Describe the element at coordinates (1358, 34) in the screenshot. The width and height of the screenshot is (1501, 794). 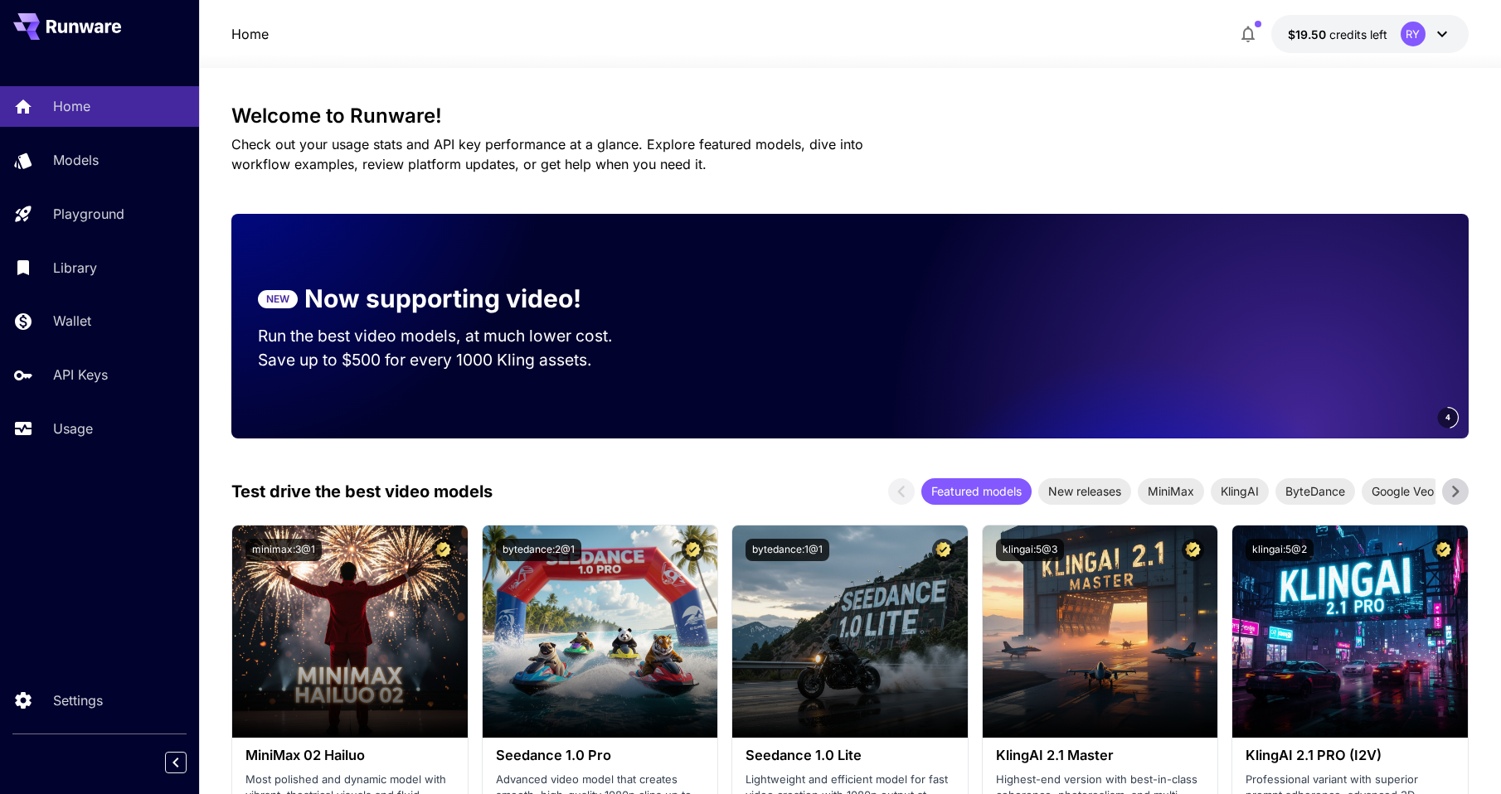
I see `span: credits left` at that location.